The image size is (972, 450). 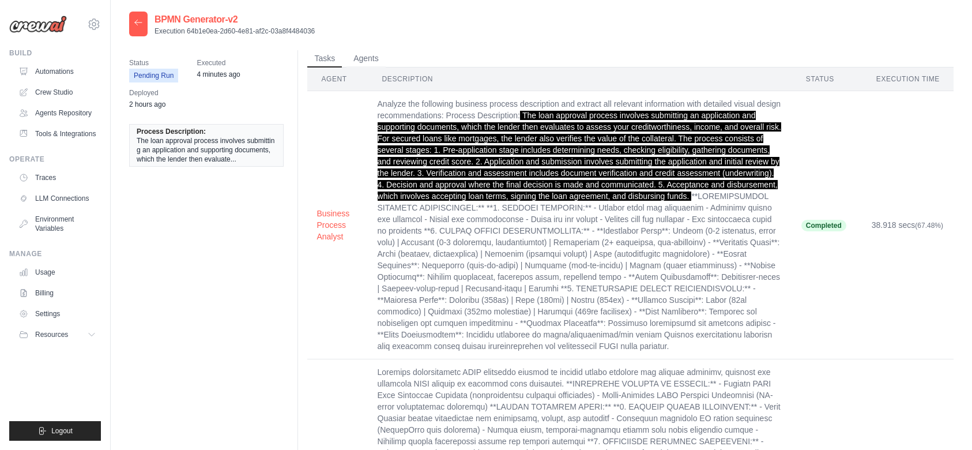 What do you see at coordinates (218, 63) in the screenshot?
I see `span: Executed` at bounding box center [218, 63].